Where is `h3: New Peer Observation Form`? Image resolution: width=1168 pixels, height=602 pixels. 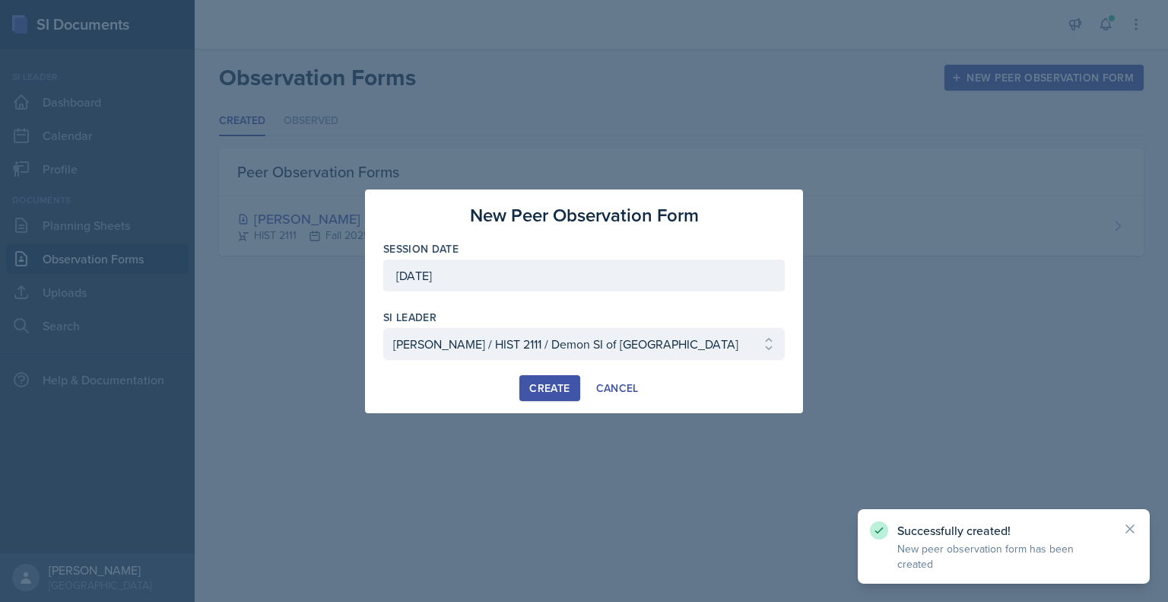
h3: New Peer Observation Form is located at coordinates (584, 215).